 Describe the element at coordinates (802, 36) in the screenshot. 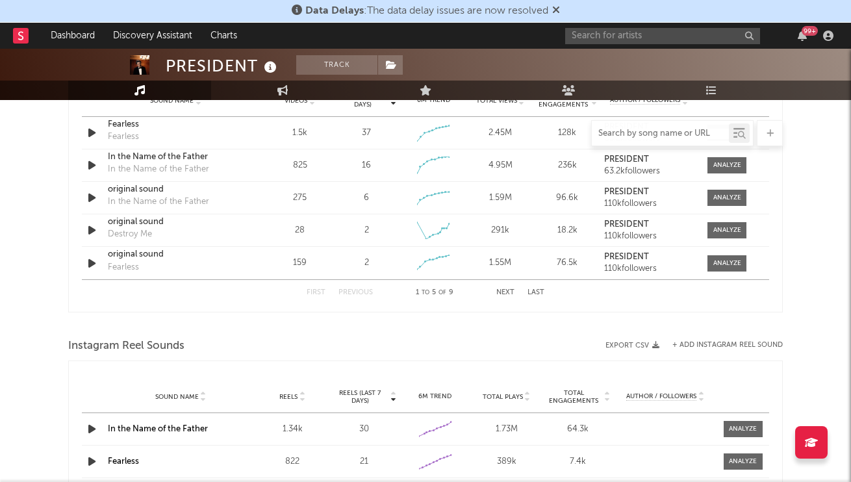

I see `button: 99+` at that location.